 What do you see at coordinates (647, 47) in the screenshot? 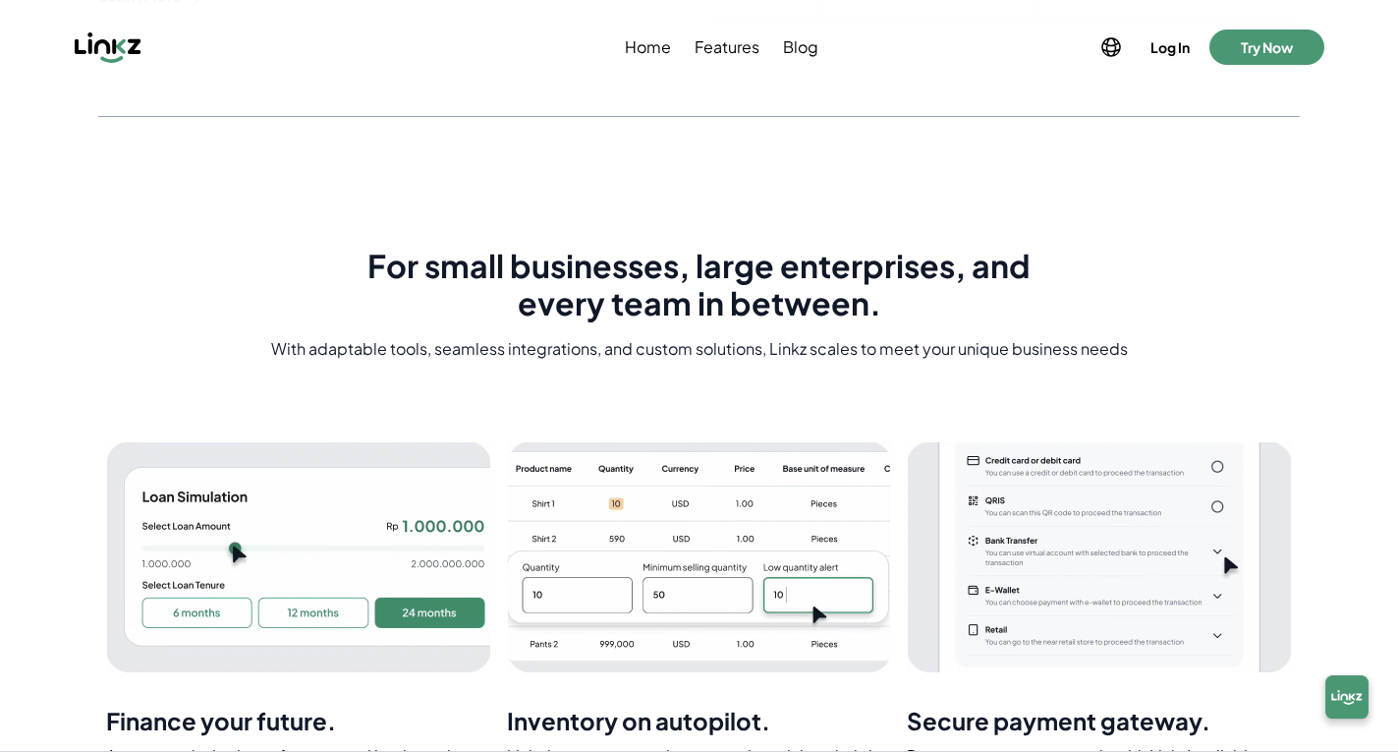
I see `span: Home` at bounding box center [647, 47].